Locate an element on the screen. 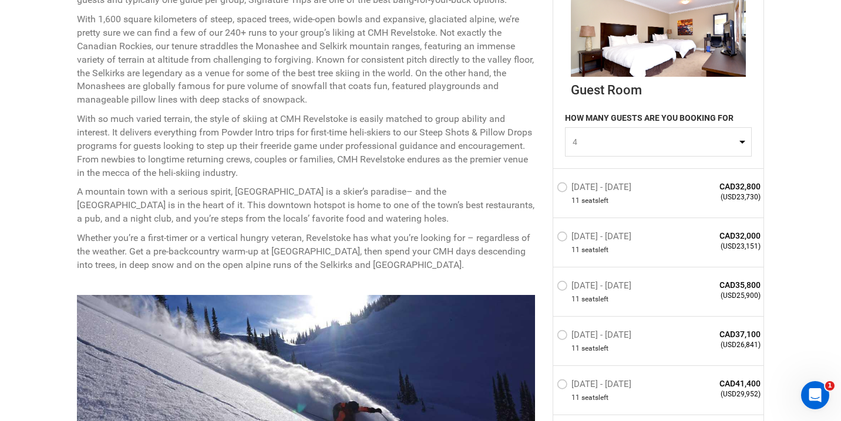  label: HOW MANY GUESTS ARE YOU BOOKING FOR is located at coordinates (649, 120).